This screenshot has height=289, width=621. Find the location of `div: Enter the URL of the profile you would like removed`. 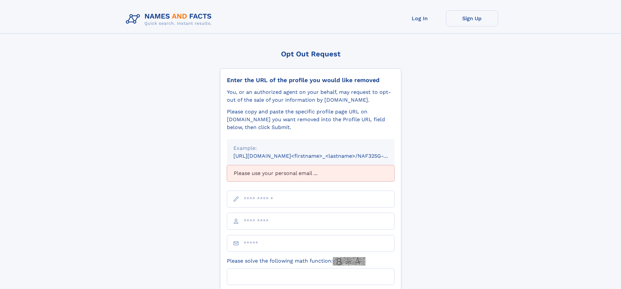

div: Enter the URL of the profile you would like removed is located at coordinates (310, 80).